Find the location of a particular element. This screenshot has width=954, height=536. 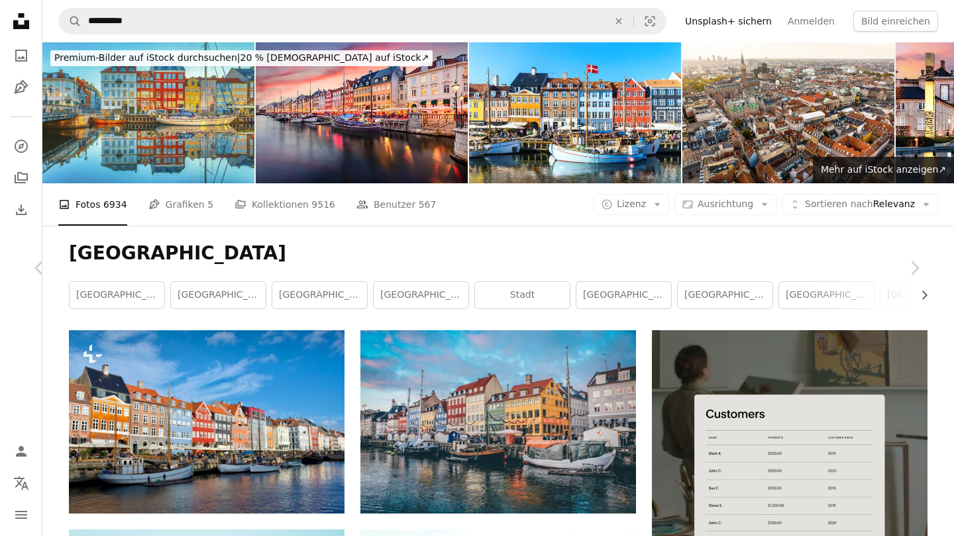

a: Bisherige Downloads is located at coordinates (21, 210).